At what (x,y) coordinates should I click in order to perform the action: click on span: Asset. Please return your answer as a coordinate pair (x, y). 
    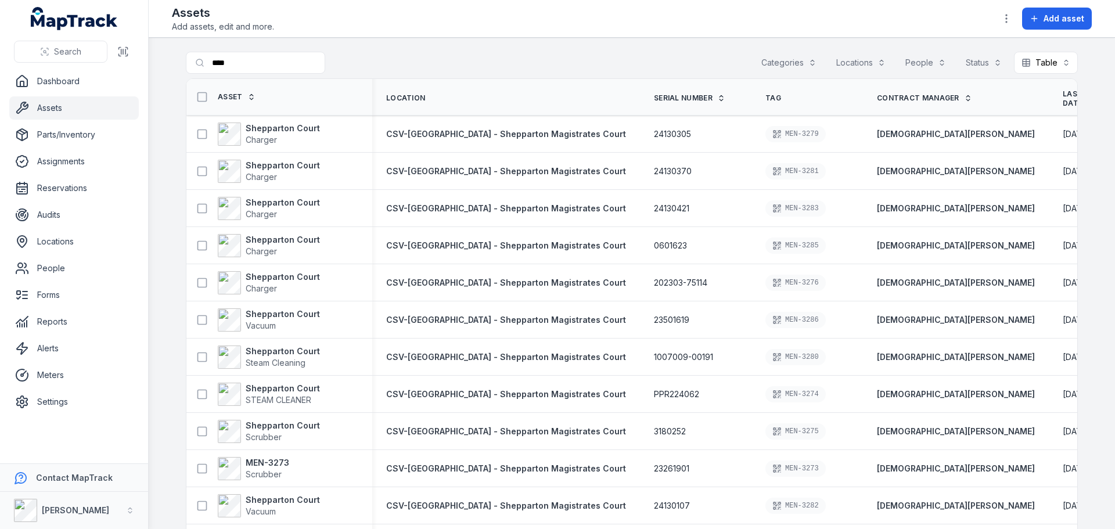
    Looking at the image, I should click on (230, 97).